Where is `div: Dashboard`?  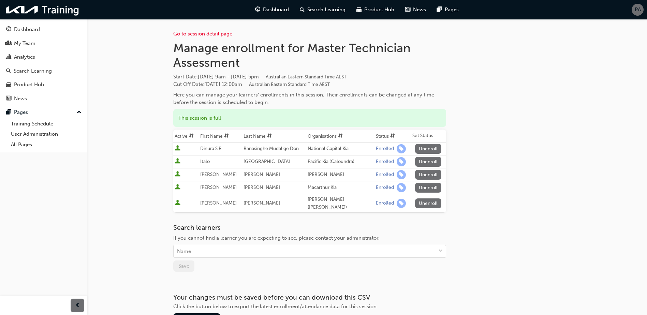 div: Dashboard is located at coordinates (27, 29).